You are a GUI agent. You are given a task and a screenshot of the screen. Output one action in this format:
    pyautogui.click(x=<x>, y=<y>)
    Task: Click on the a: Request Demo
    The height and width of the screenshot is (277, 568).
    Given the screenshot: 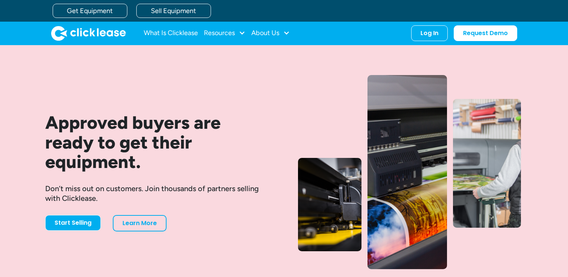 What is the action you would take?
    pyautogui.click(x=485, y=33)
    